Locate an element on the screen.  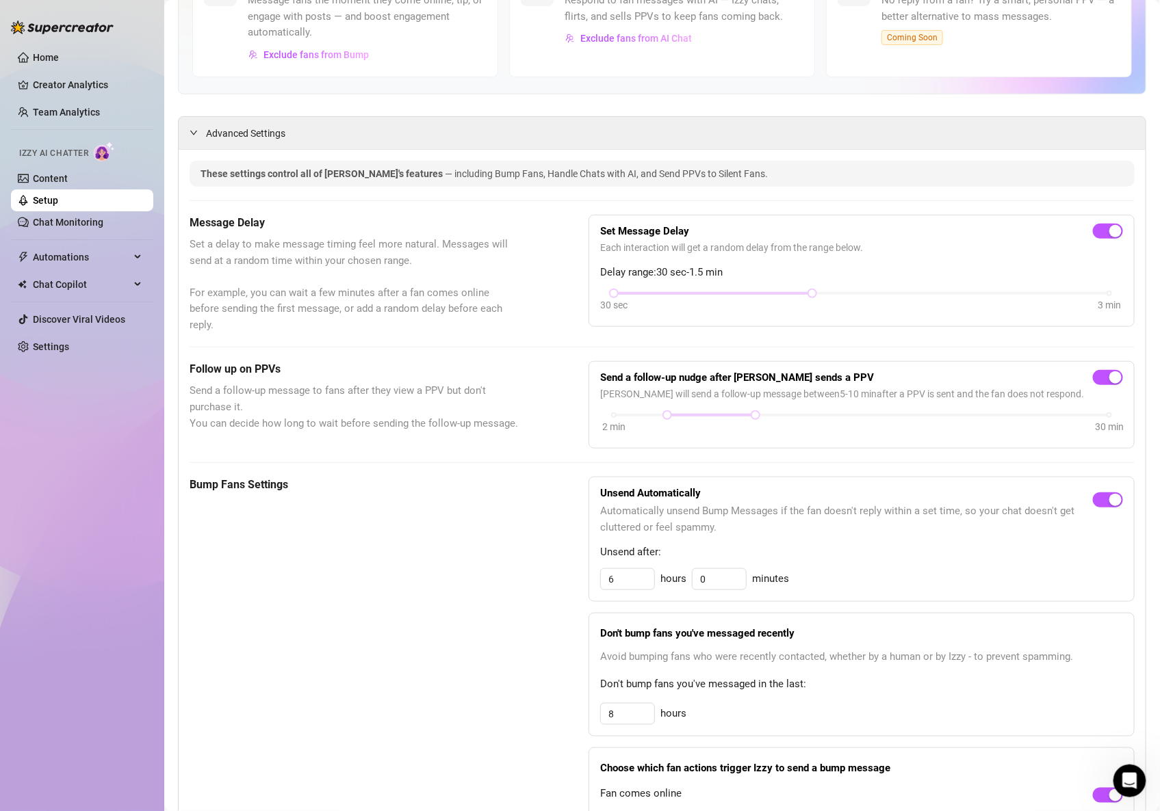
div: Close is located at coordinates (252, 18).